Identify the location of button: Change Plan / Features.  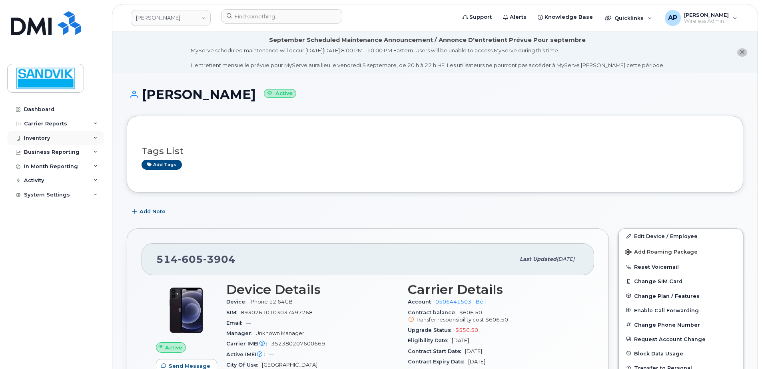
(681, 296).